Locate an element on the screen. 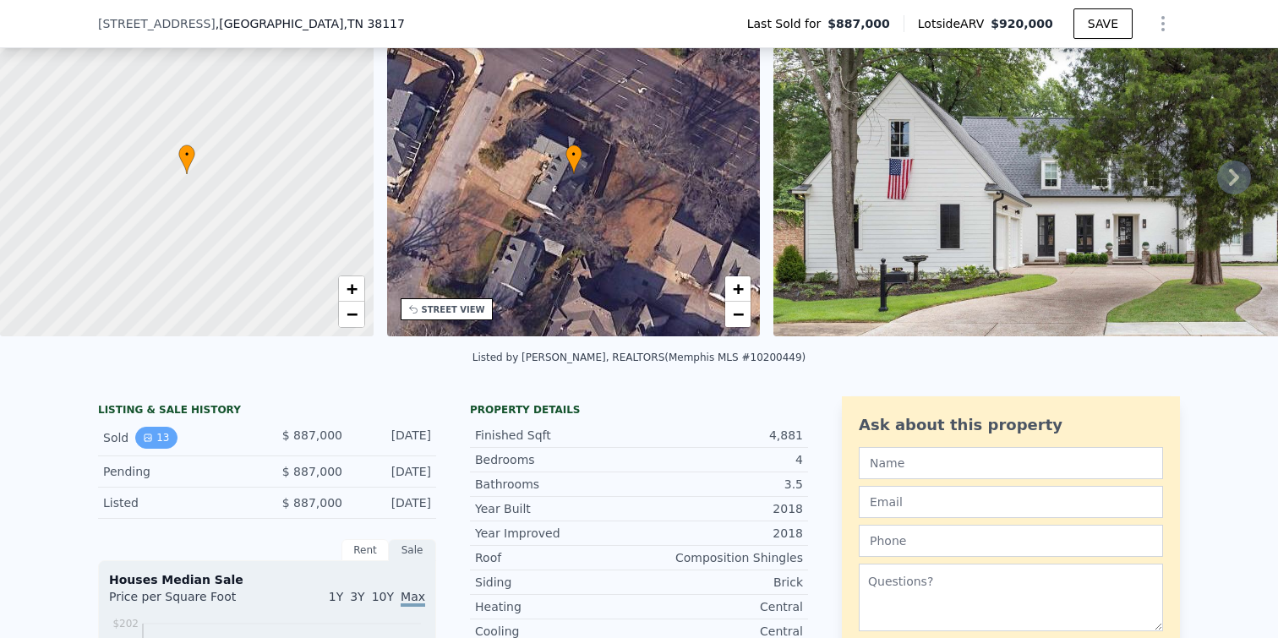 The width and height of the screenshot is (1278, 638). input: Name is located at coordinates (1011, 463).